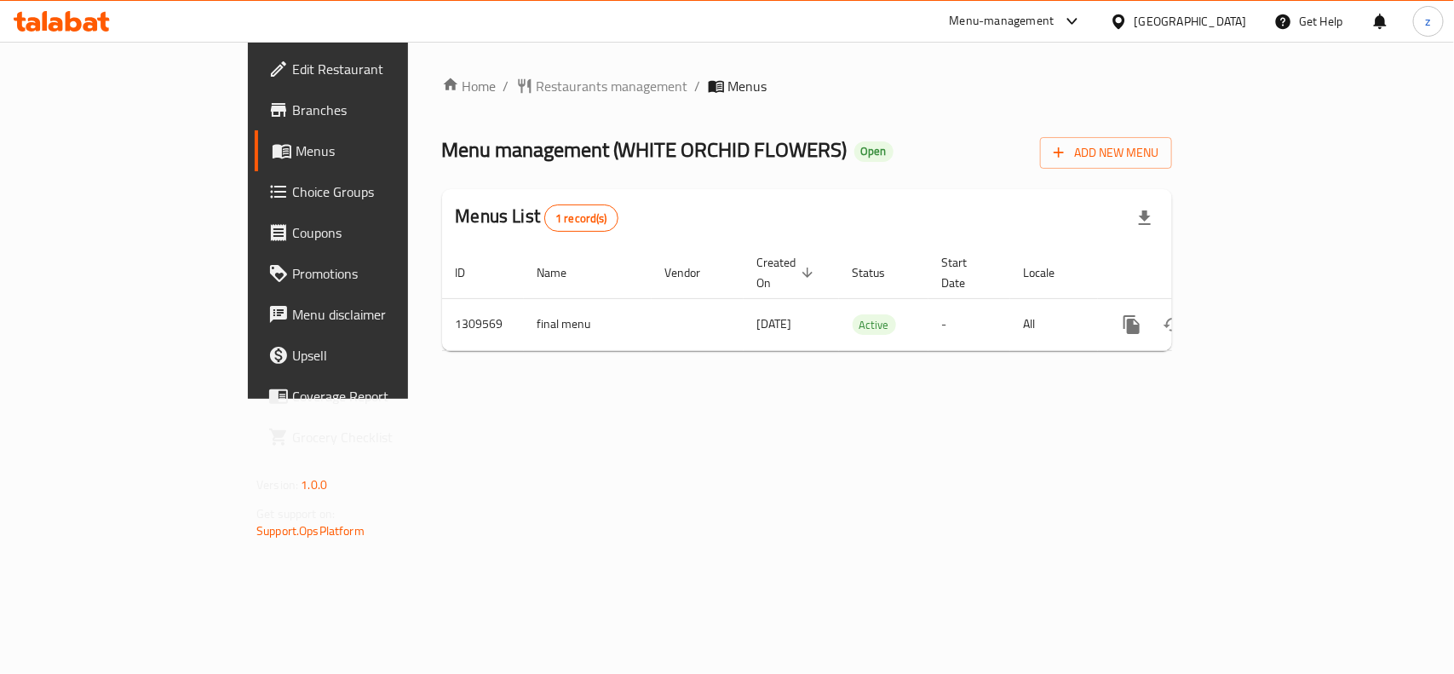  I want to click on span: Menu management ( WHITE ORCHID FLOWERS ), so click(645, 149).